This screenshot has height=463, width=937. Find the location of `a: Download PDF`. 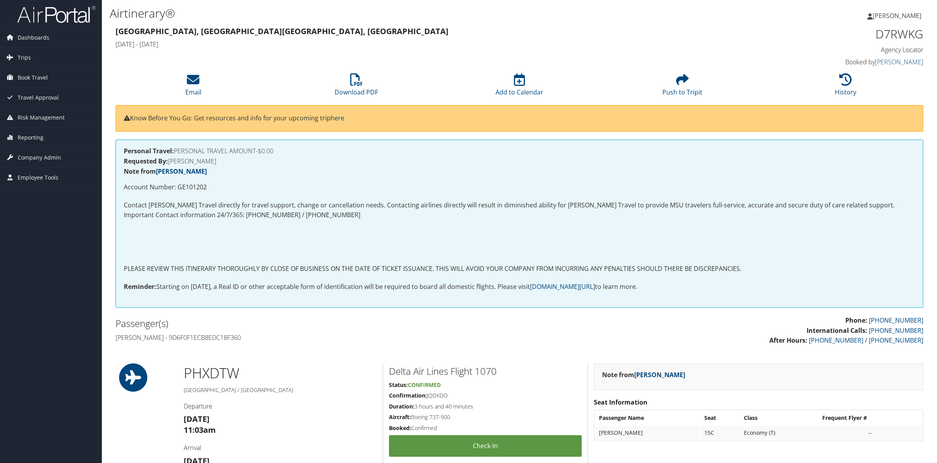

a: Download PDF is located at coordinates (356, 87).